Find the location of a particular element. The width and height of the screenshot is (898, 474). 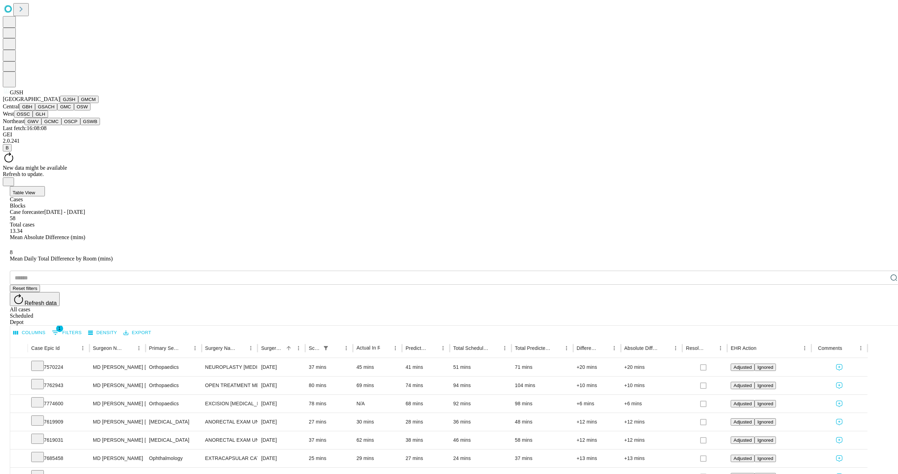

div: New data might be available is located at coordinates (449, 168).